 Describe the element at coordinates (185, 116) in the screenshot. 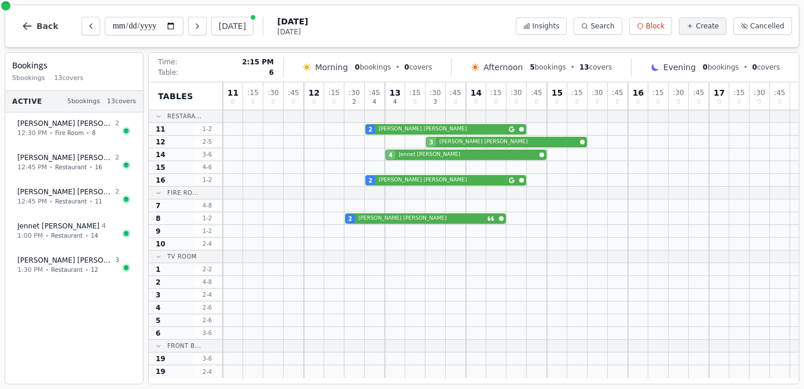

I see `span: Restara...` at that location.